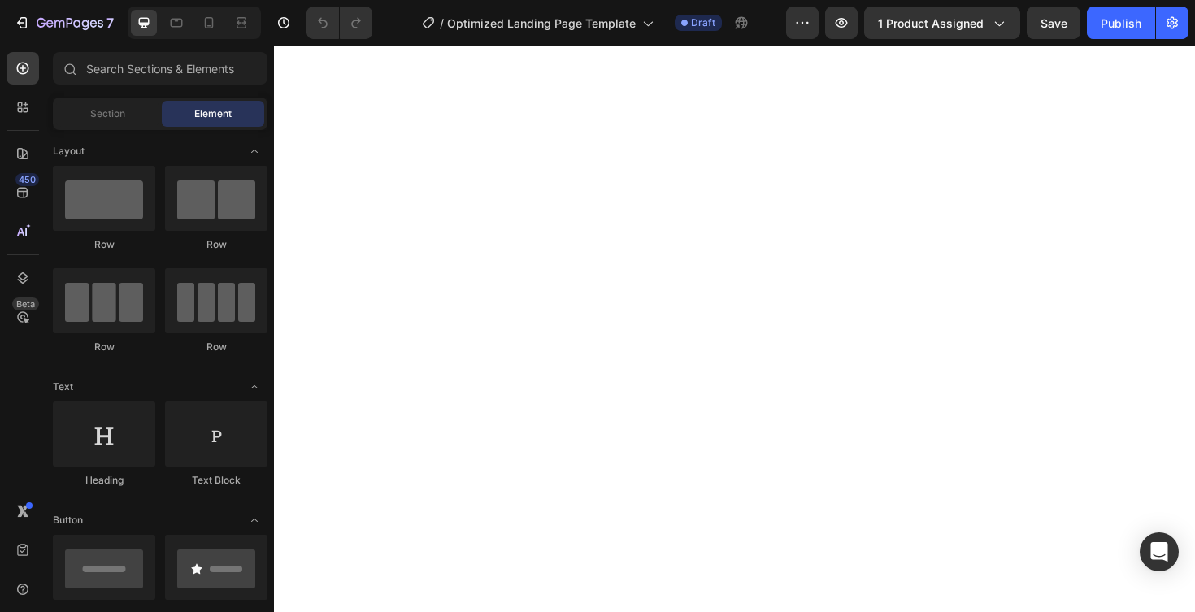 The width and height of the screenshot is (1195, 612). I want to click on div: Publish, so click(1121, 23).